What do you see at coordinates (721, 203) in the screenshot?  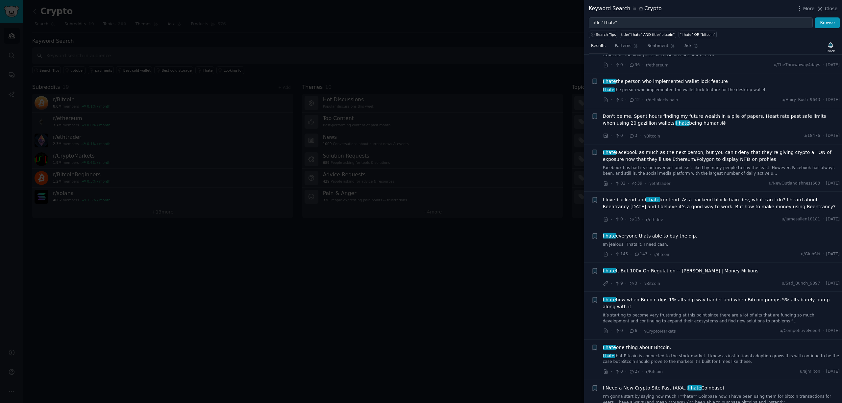 I see `a: I love backend andI hatefrontend. As a backend blockchain dev, what can I do? I heard about Reent...` at bounding box center [721, 203].